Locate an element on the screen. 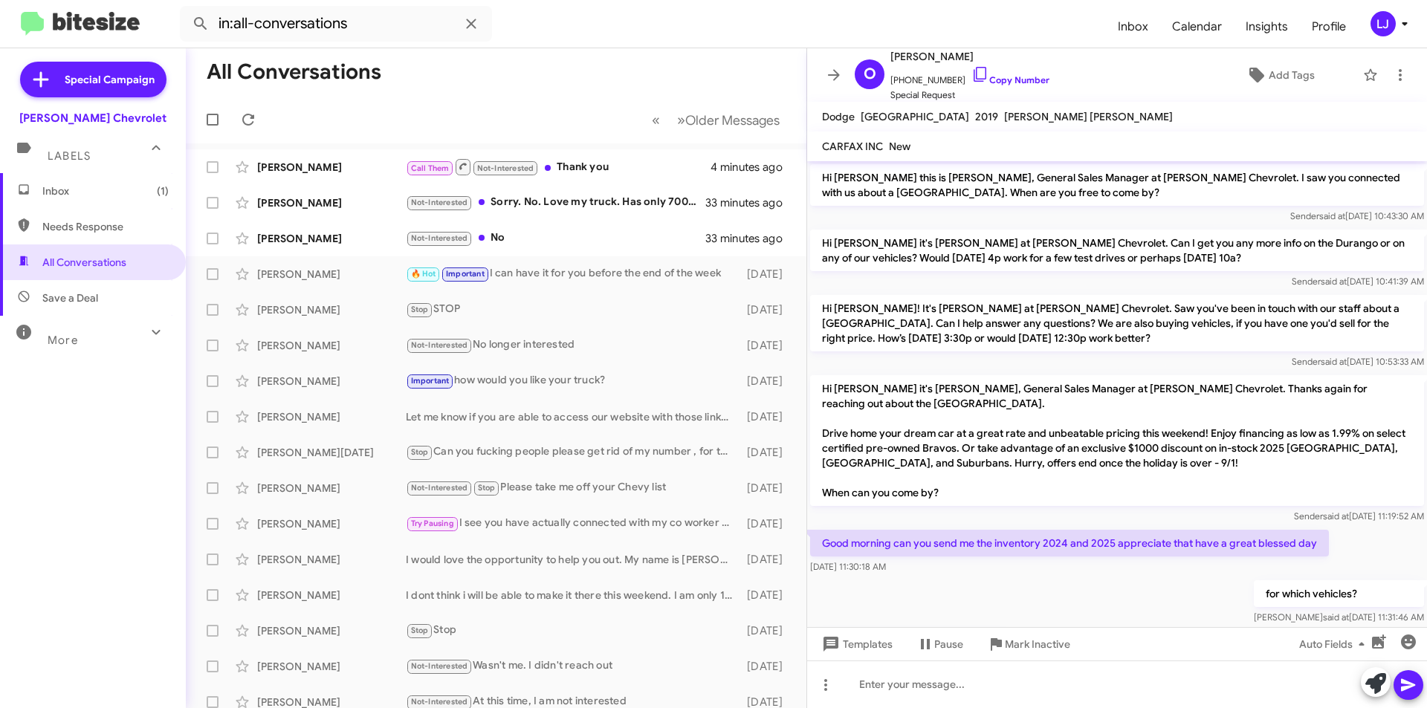 The height and width of the screenshot is (708, 1427). div: I can have it for you before the end of the week is located at coordinates (572, 274).